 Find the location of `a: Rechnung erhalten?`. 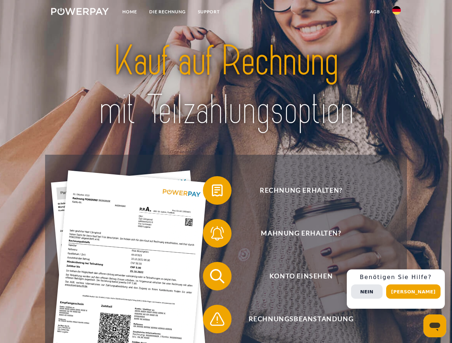

a: Rechnung erhalten? is located at coordinates (296, 191).